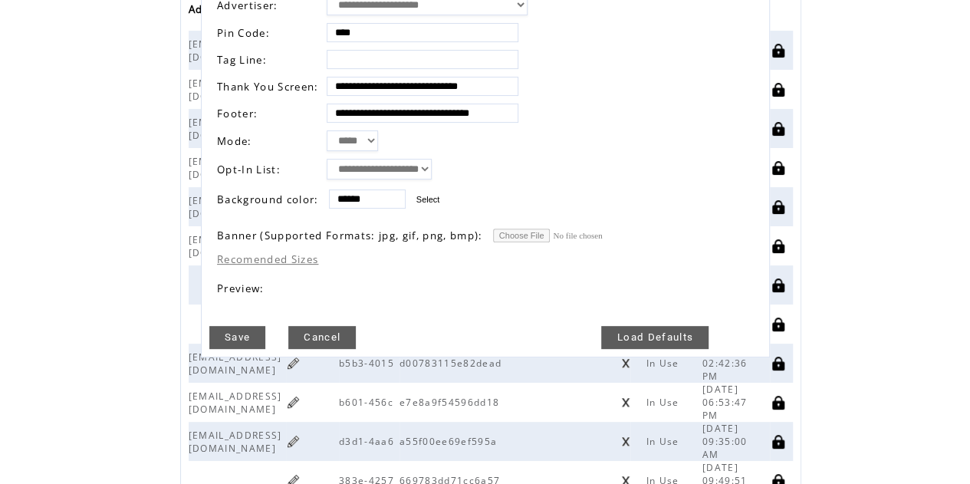  What do you see at coordinates (350, 235) in the screenshot?
I see `span: Banner (Supported Formats: jpg, gif, png, bmp):` at bounding box center [350, 235].